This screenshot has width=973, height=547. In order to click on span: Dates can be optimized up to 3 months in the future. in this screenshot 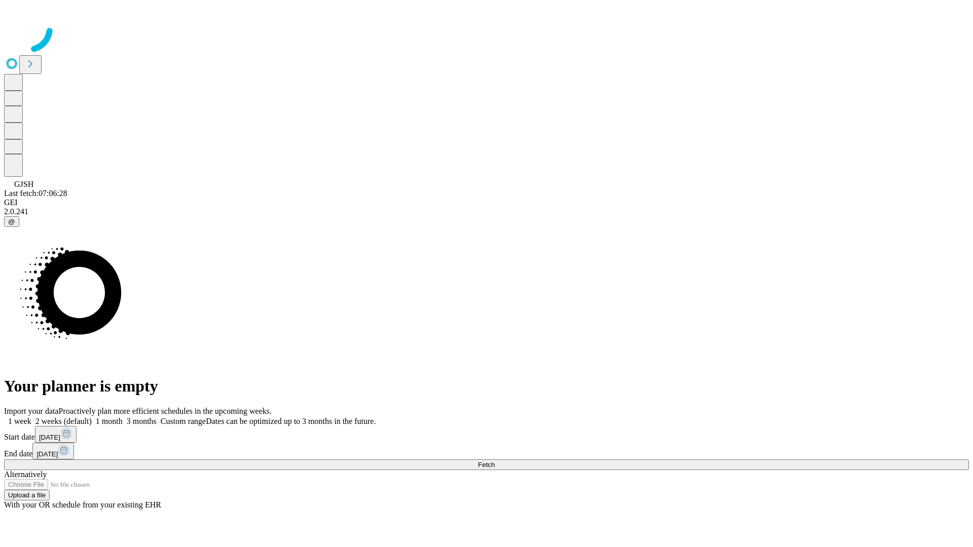, I will do `click(290, 421)`.